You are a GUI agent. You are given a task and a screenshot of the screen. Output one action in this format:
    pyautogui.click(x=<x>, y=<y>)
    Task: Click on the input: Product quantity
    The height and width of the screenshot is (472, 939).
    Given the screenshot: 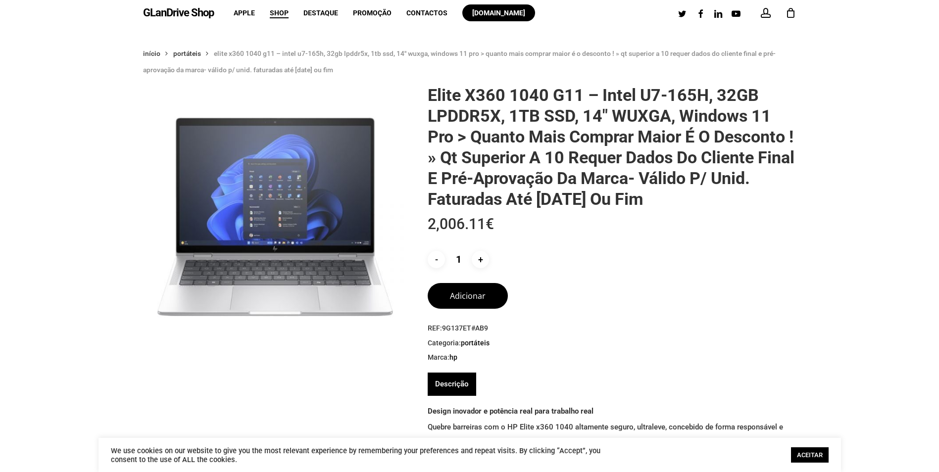 What is the action you would take?
    pyautogui.click(x=458, y=259)
    